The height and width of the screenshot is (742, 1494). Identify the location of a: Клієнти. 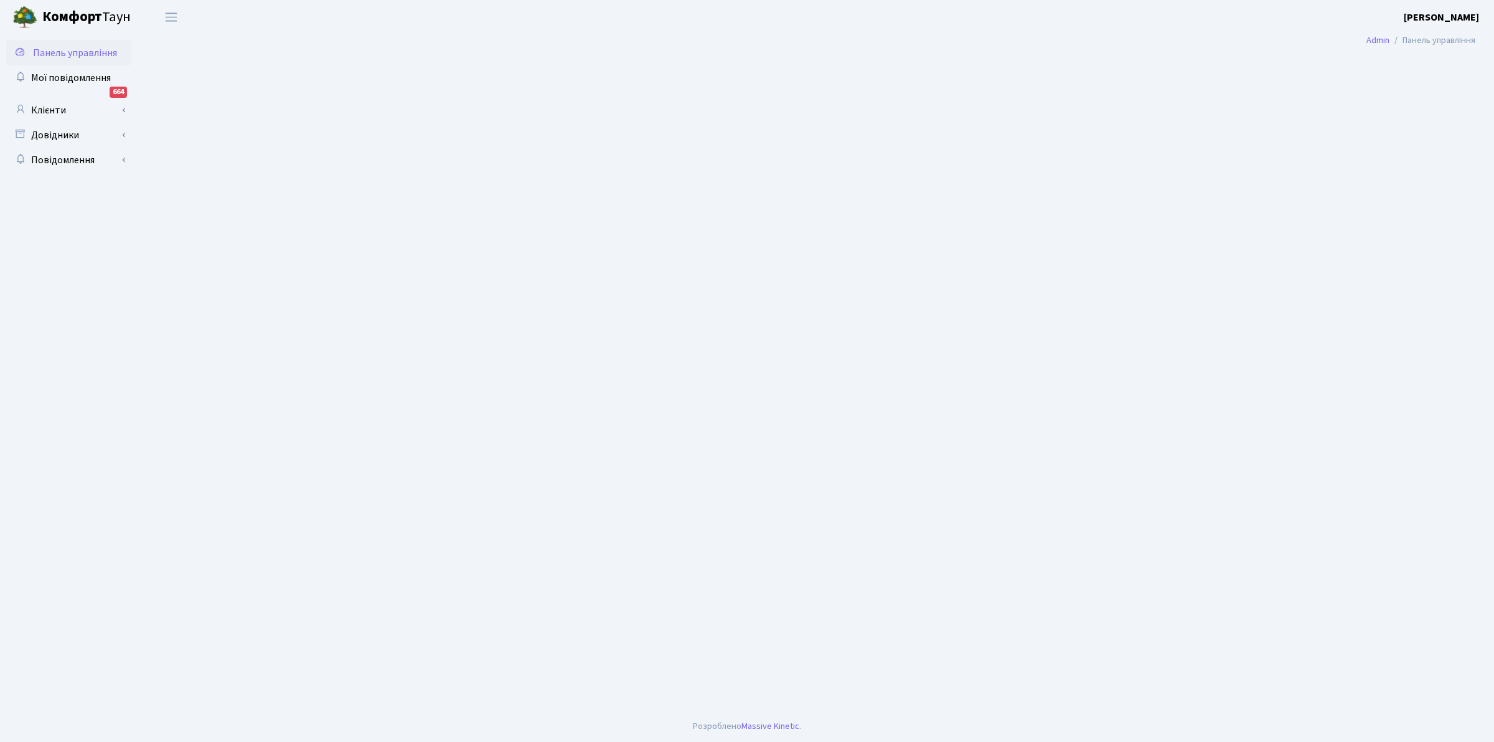
(68, 110).